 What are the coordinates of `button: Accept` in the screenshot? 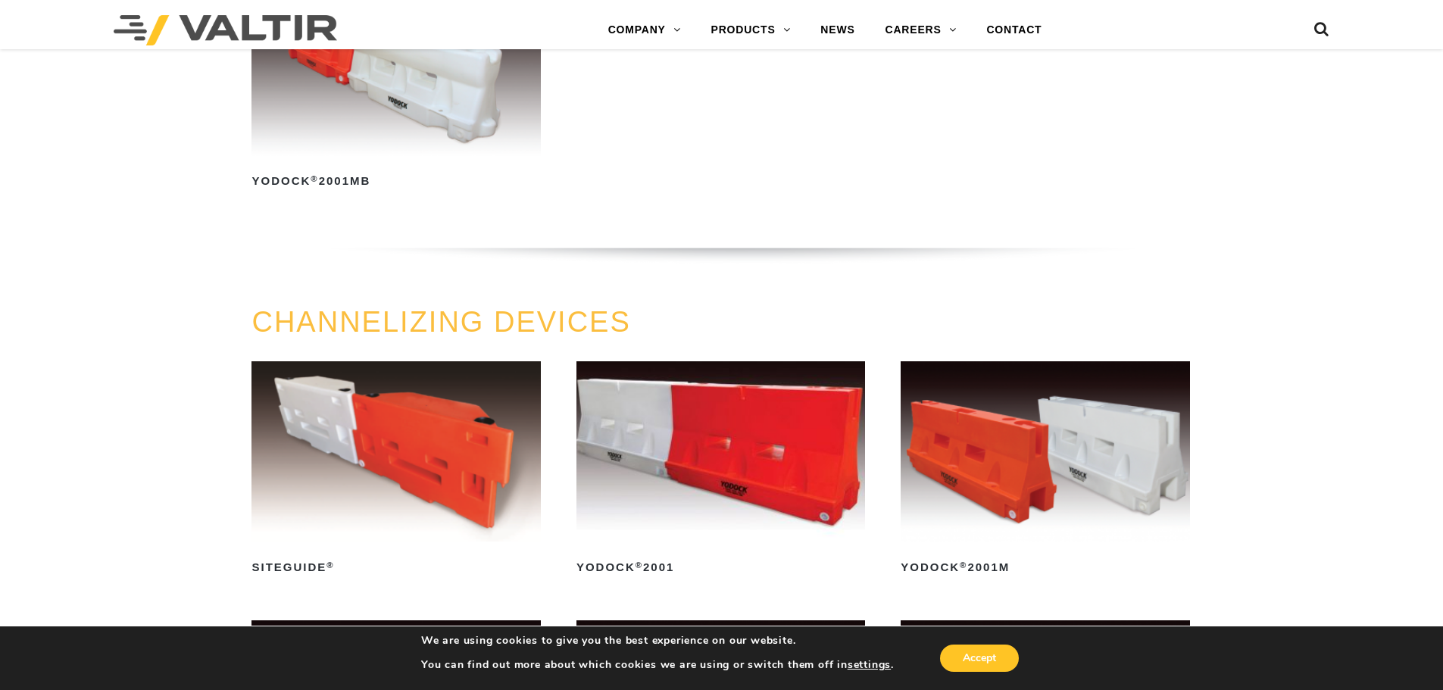 It's located at (980, 658).